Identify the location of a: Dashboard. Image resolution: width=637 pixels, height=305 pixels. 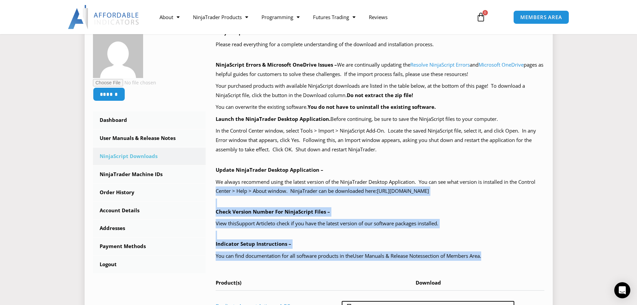
(149, 120).